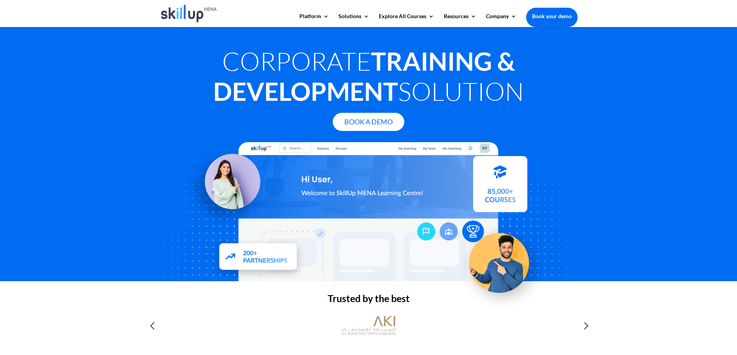  I want to click on img: Learning Management Solution - SkillUp, so click(226, 186).